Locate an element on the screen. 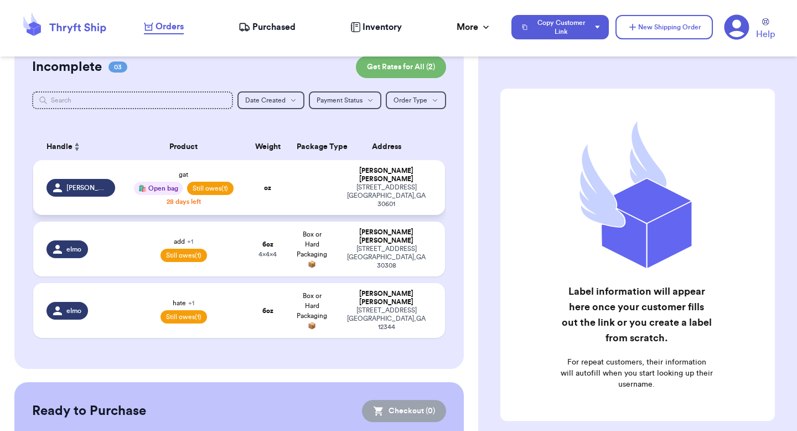 Image resolution: width=797 pixels, height=431 pixels. span: Help is located at coordinates (766, 34).